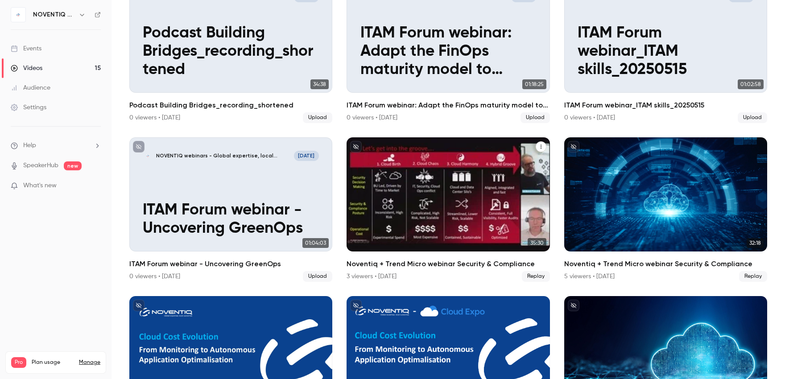  Describe the element at coordinates (41, 165) in the screenshot. I see `a: SpeakerHub` at that location.